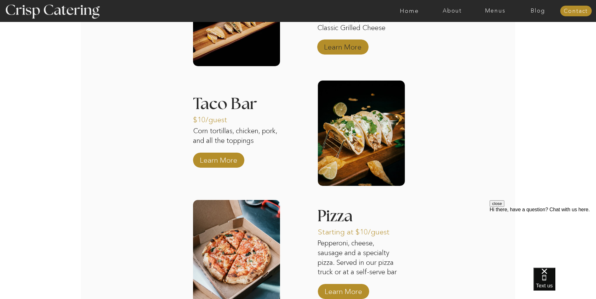 Image resolution: width=596 pixels, height=299 pixels. Describe the element at coordinates (409, 11) in the screenshot. I see `a: Home` at that location.